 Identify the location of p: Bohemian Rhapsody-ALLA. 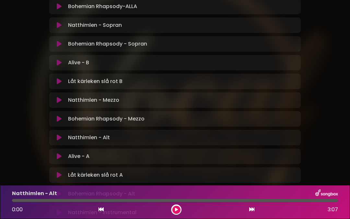
(102, 6).